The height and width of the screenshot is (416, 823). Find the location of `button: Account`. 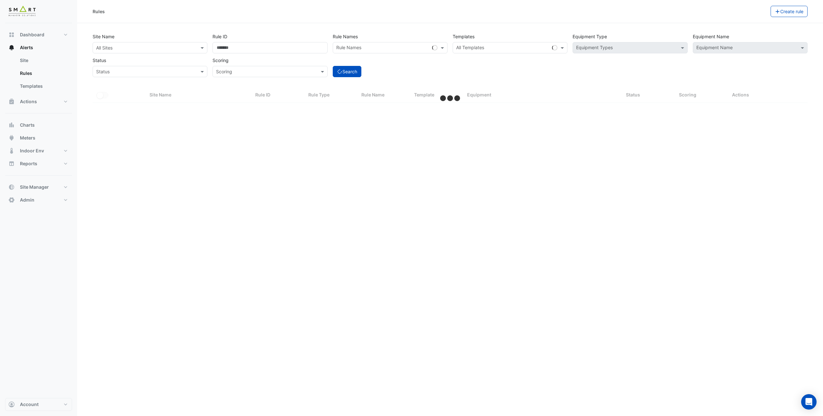

button: Account is located at coordinates (39, 404).